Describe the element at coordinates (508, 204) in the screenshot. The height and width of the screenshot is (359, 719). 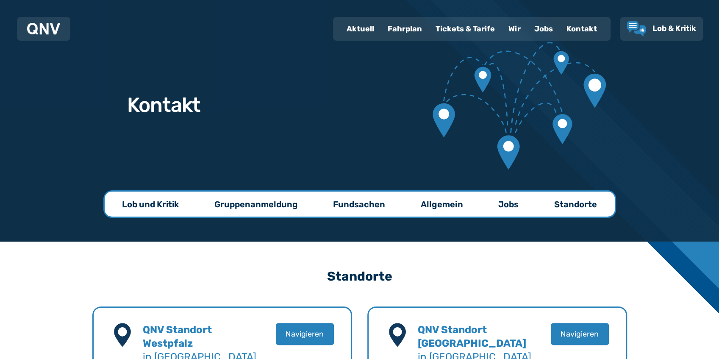
I see `p: Jobs` at that location.